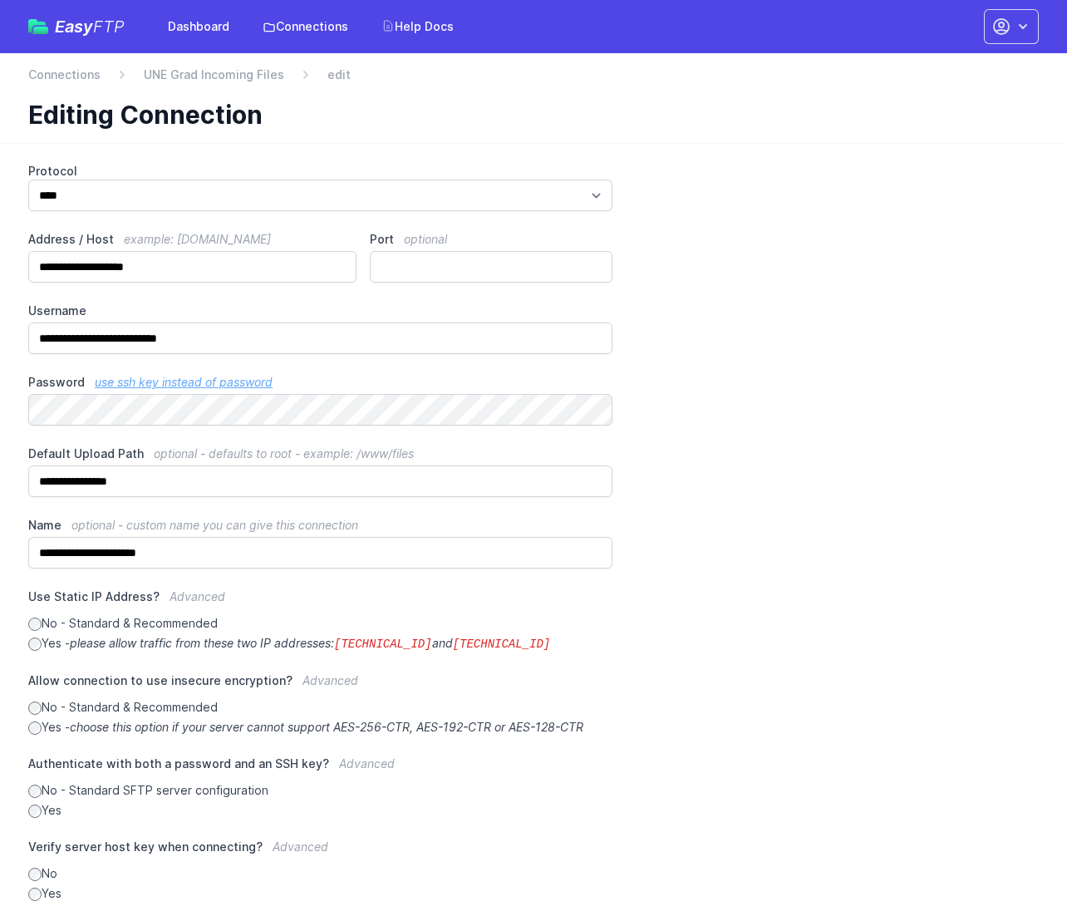  What do you see at coordinates (320, 790) in the screenshot?
I see `label: No - Standard SFTP server configuration` at bounding box center [320, 790].